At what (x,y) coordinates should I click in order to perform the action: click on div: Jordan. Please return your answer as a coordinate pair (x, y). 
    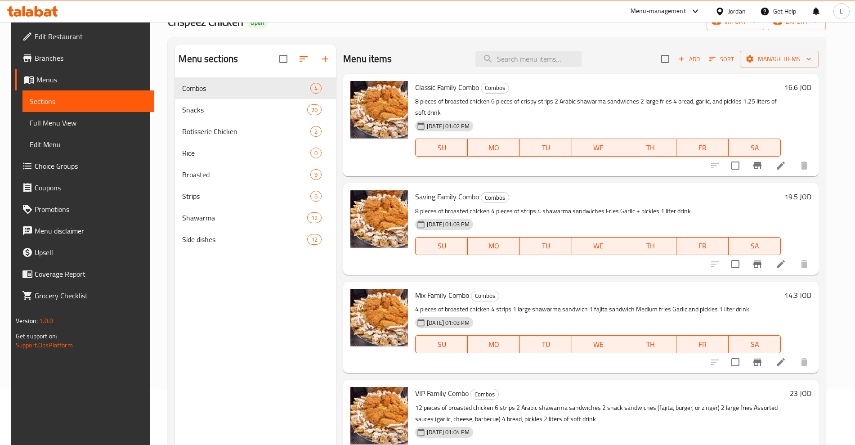
    Looking at the image, I should click on (737, 11).